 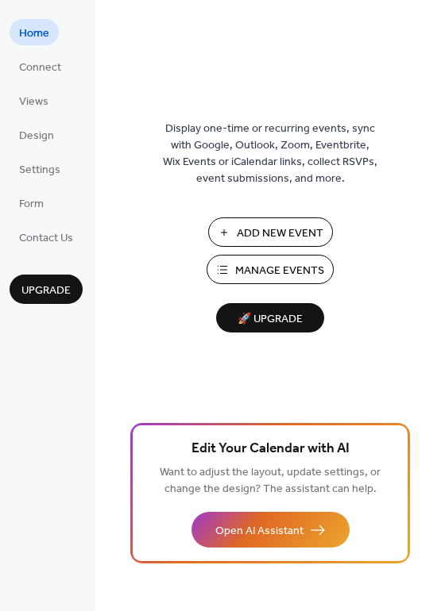 I want to click on a: Connect, so click(x=40, y=66).